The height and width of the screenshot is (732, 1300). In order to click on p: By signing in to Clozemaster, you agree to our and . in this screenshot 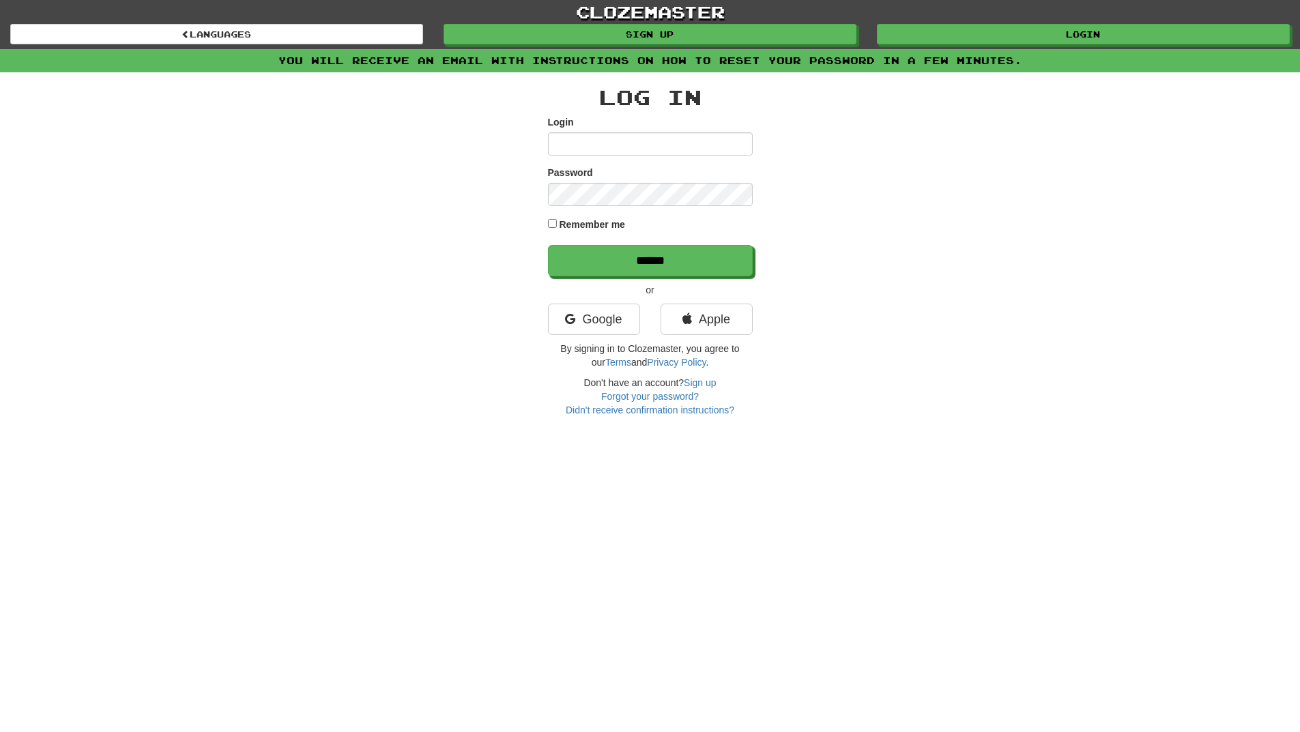, I will do `click(650, 356)`.